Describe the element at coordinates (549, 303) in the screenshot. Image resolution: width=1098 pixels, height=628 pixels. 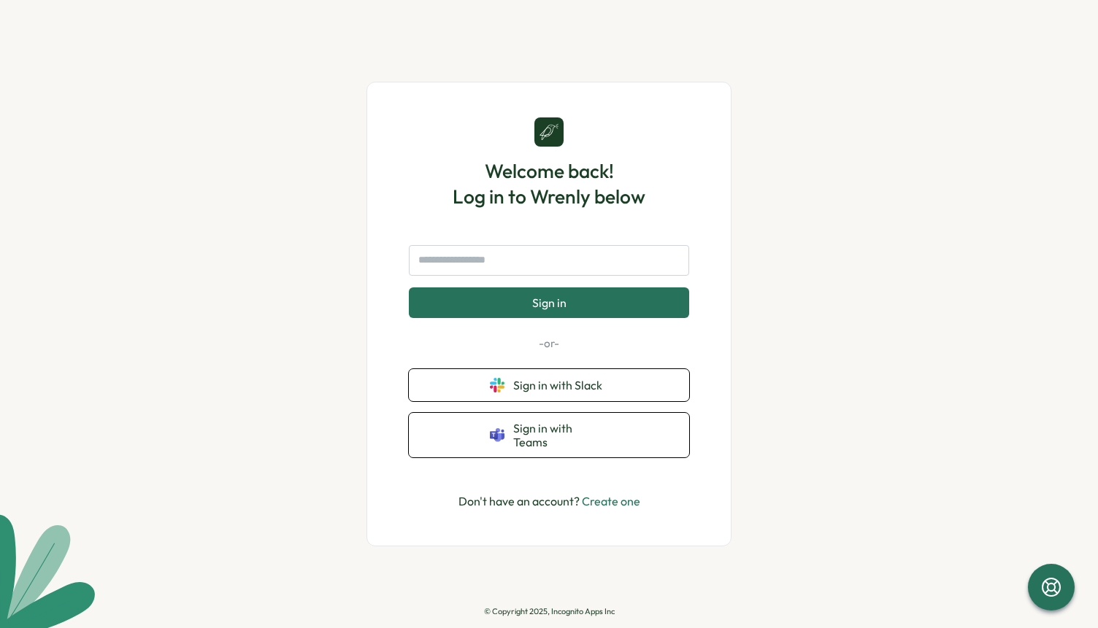
I see `span: Sign in` at that location.